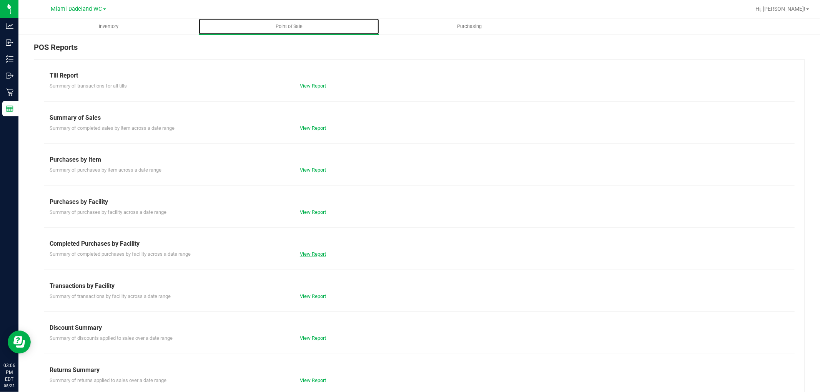 Image resolution: width=820 pixels, height=392 pixels. Describe the element at coordinates (120, 254) in the screenshot. I see `span: Summary of completed purchases by facility across a date range` at that location.